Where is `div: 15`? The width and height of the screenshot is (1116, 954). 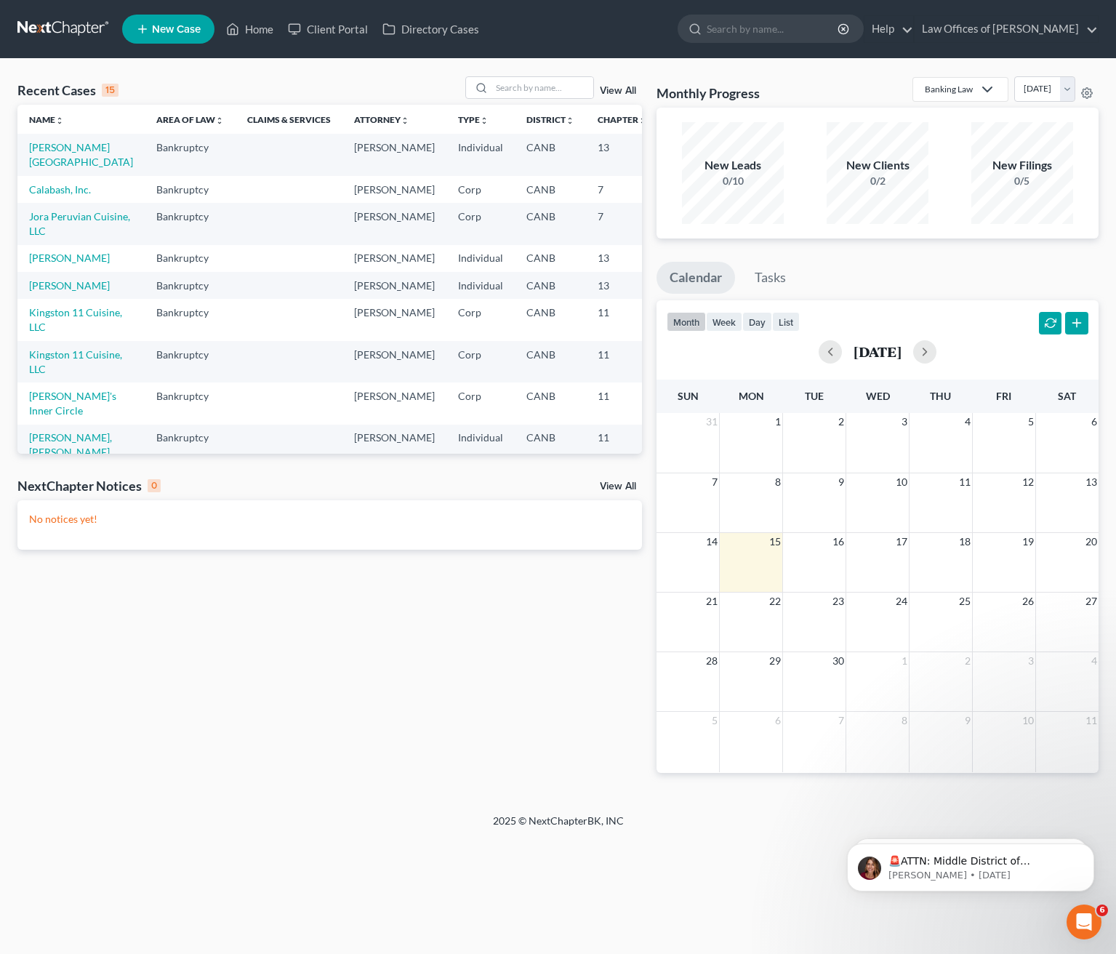
div: 15 is located at coordinates (110, 90).